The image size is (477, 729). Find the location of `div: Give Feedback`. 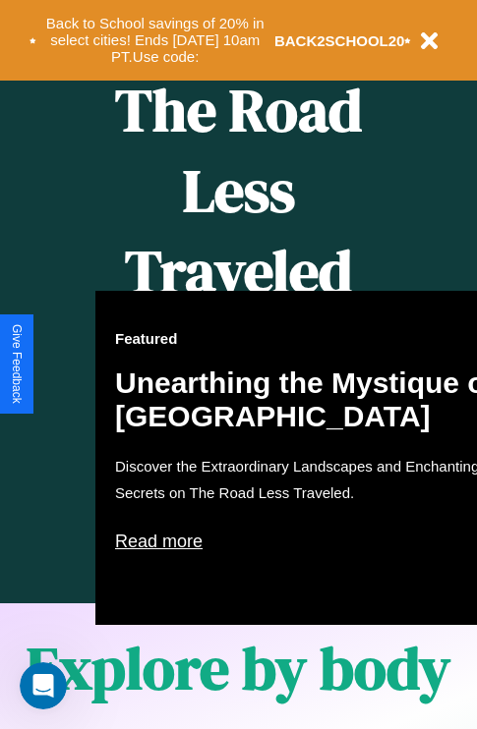

div: Give Feedback is located at coordinates (17, 364).